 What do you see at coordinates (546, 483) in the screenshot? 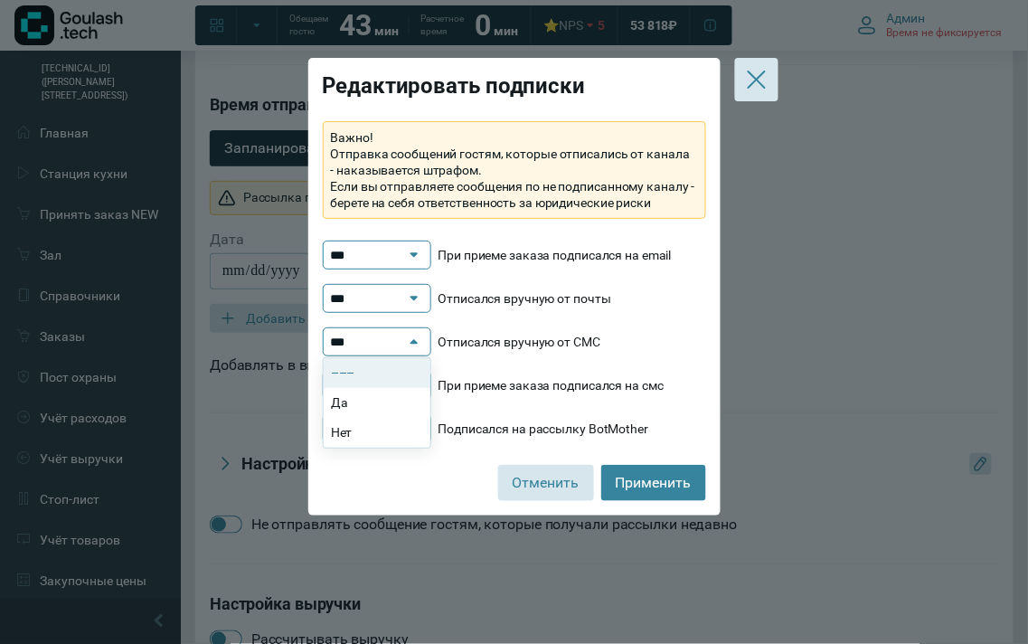
I see `span: Отменить` at bounding box center [546, 483].